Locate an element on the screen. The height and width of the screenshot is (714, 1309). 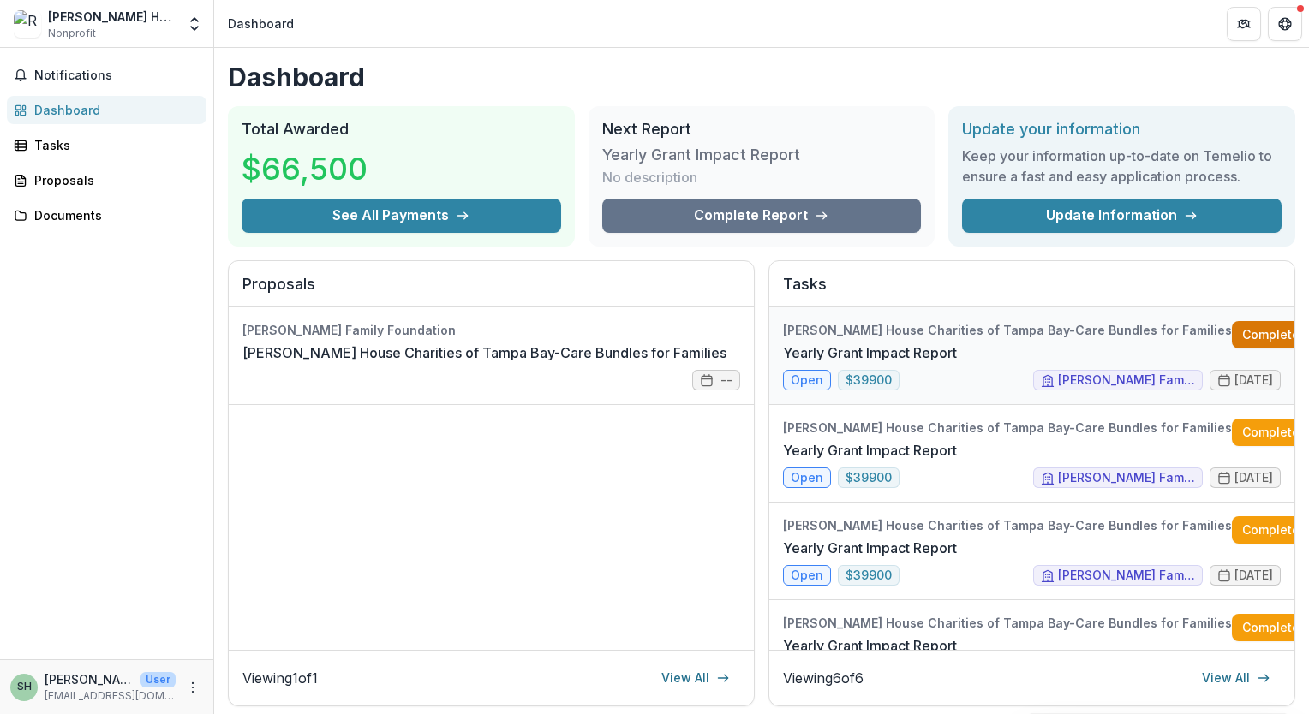
div: Sarah Hughart is located at coordinates (24, 687).